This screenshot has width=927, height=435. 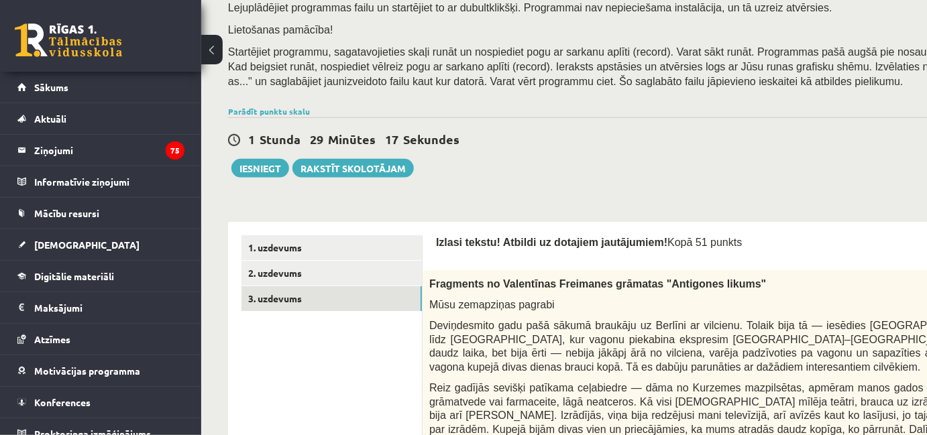 I want to click on span: Mūsu zemapziņas pagrabi, so click(x=492, y=304).